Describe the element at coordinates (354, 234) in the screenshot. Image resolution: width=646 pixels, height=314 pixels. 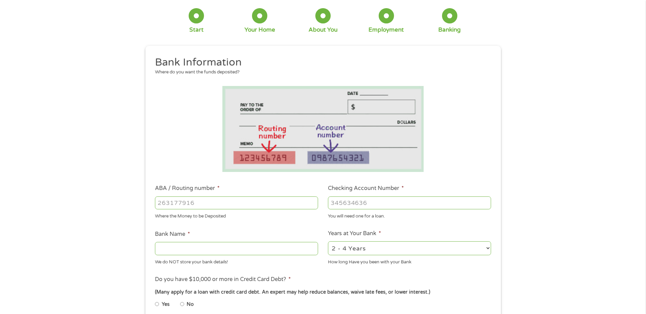
I see `label: Years at Your Bank` at that location.